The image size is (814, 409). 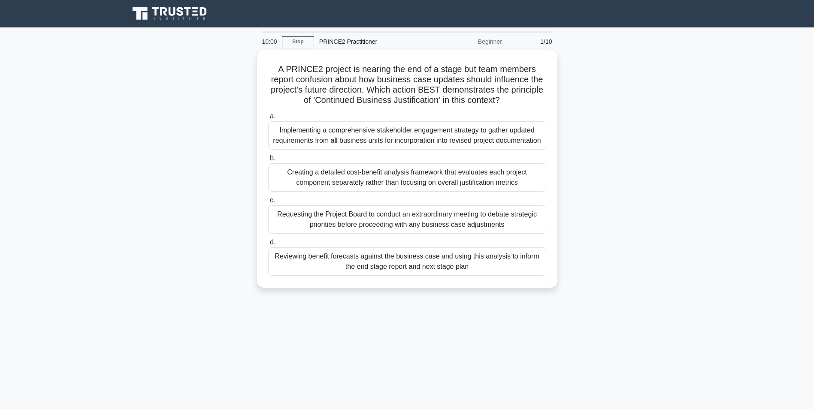 I want to click on div: 1/10, so click(x=532, y=42).